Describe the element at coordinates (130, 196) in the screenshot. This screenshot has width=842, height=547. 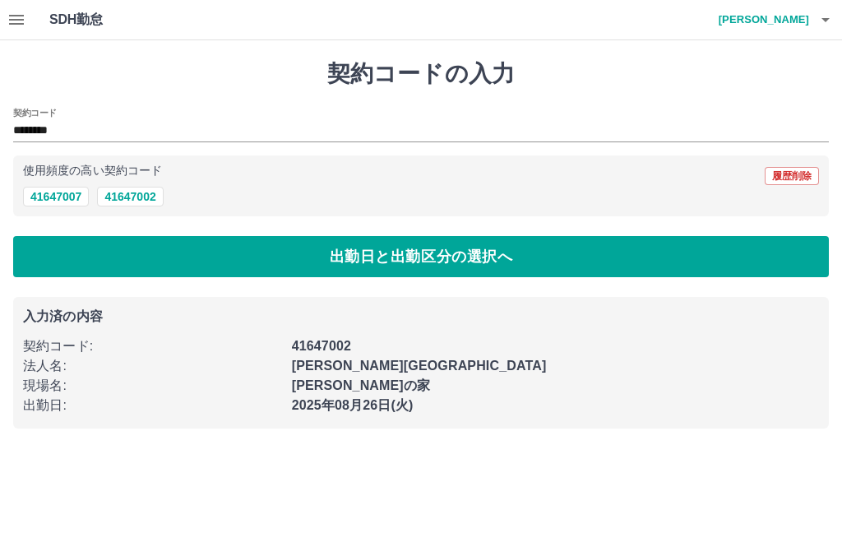
I see `button: 41647002` at that location.